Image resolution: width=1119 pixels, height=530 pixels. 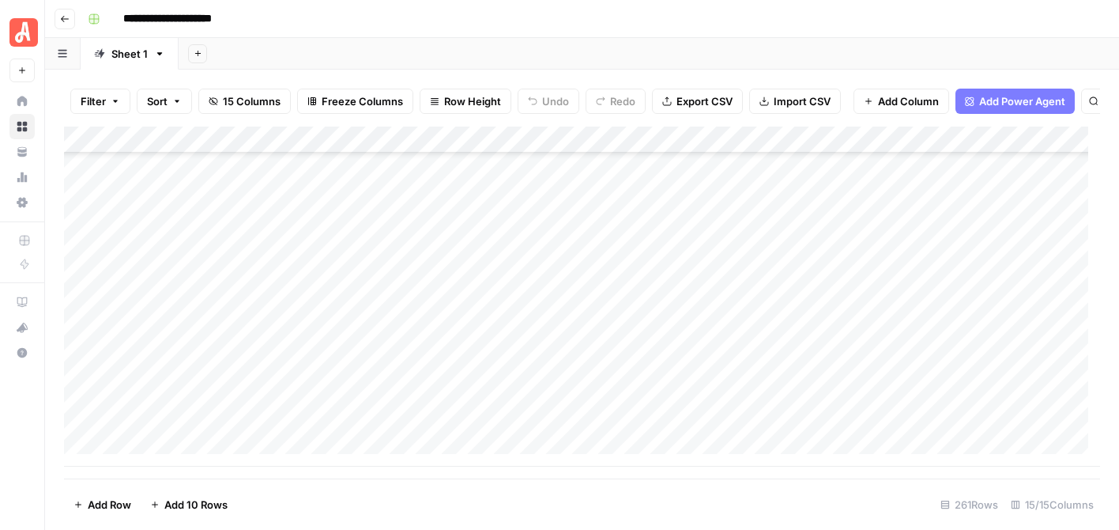 What do you see at coordinates (24, 32) in the screenshot?
I see `img: Angi Logo` at bounding box center [24, 32].